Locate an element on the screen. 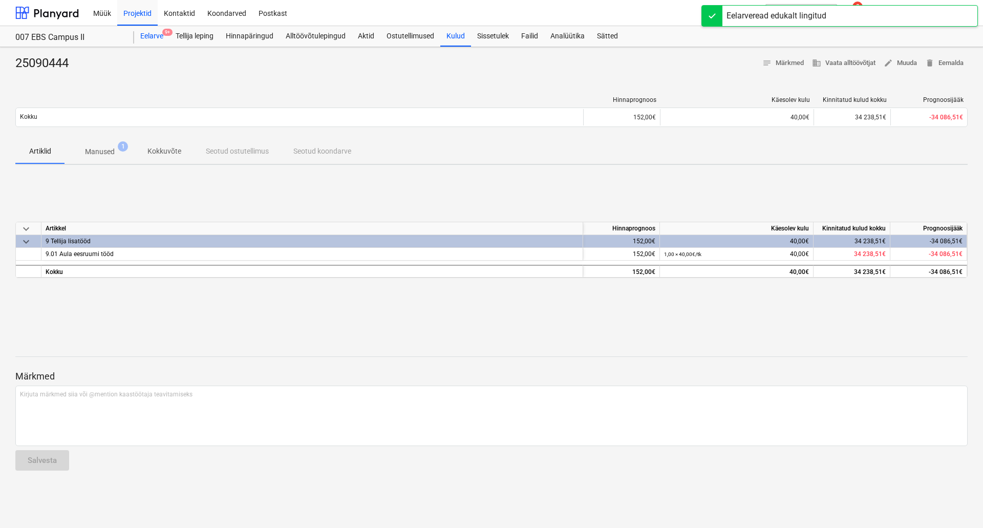 This screenshot has height=528, width=983. p: Kokkuvõte is located at coordinates (164, 151).